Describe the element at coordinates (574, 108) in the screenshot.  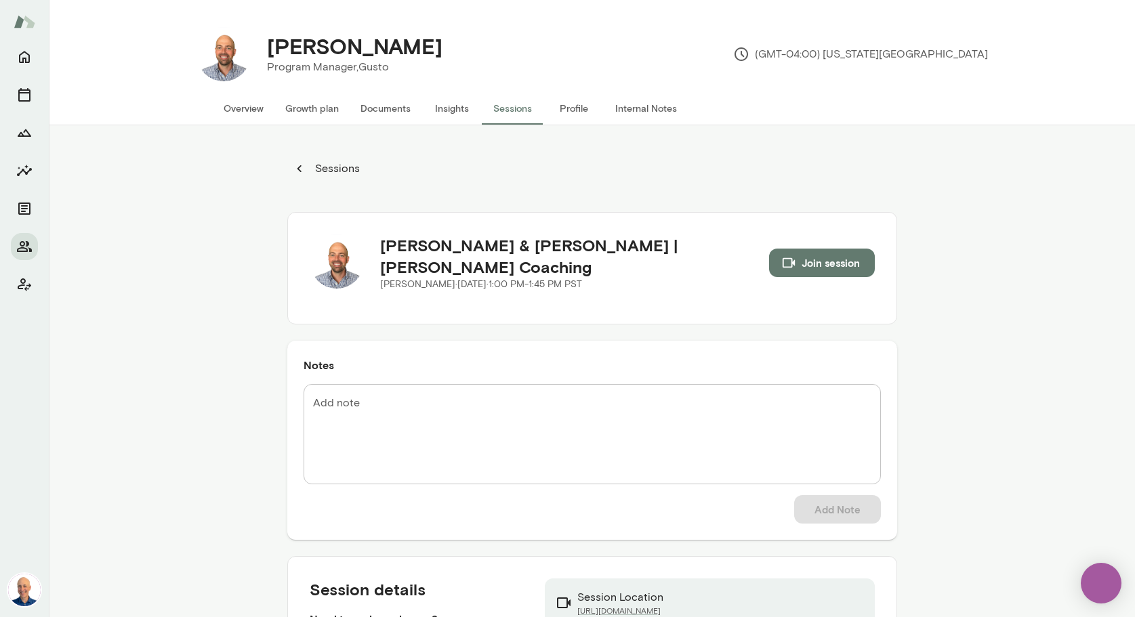
I see `button: Profile` at that location.